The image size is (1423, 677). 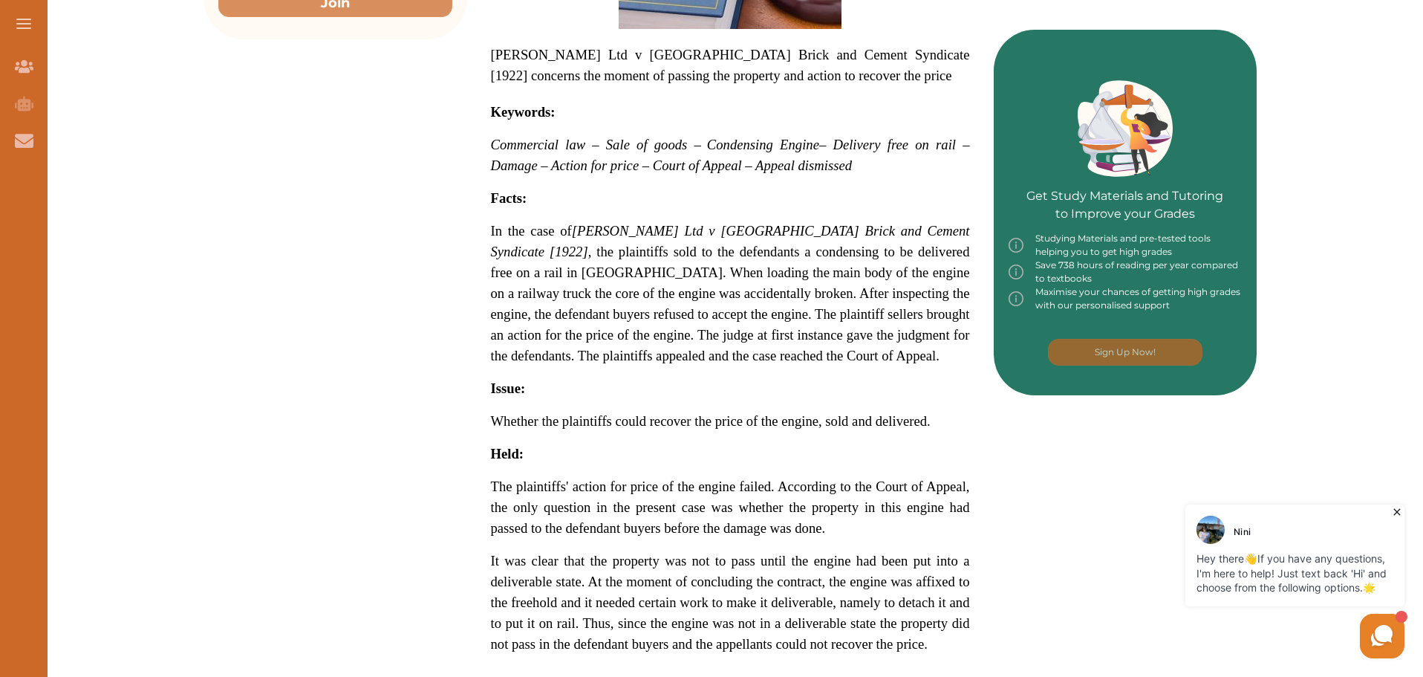 I want to click on span: Commercial law – Sale of goods –, so click(x=596, y=144).